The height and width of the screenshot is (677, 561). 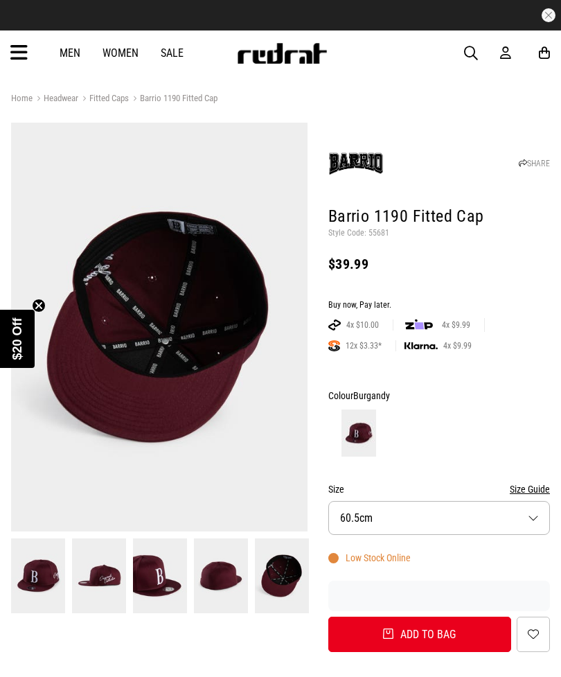 I want to click on a: Barrio 1190 Fitted Cap, so click(x=173, y=99).